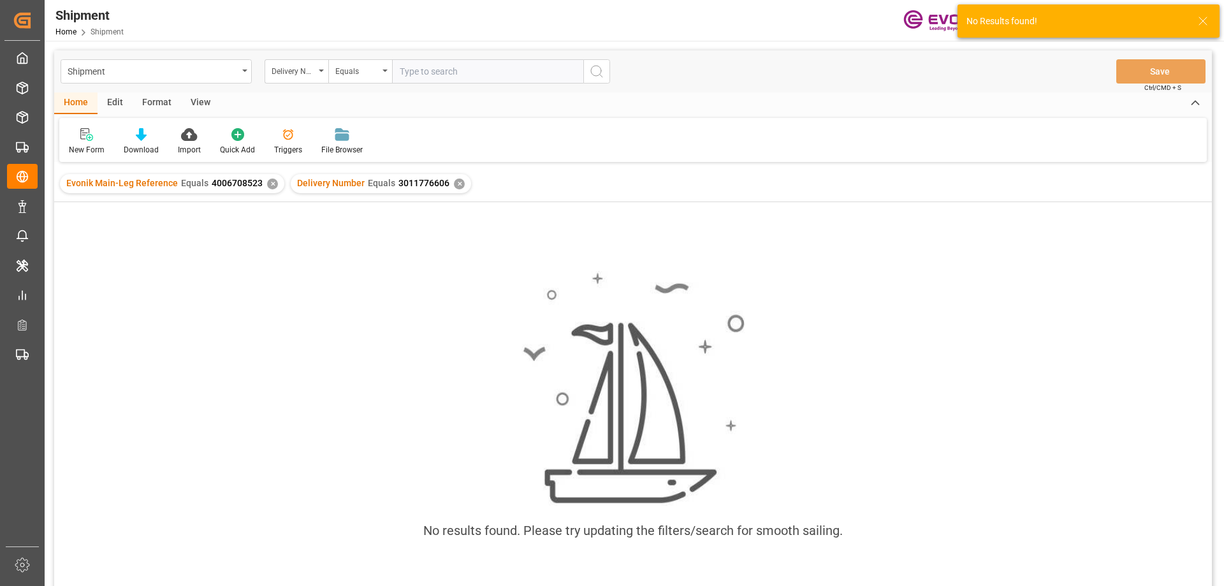  I want to click on div: New Form, so click(87, 150).